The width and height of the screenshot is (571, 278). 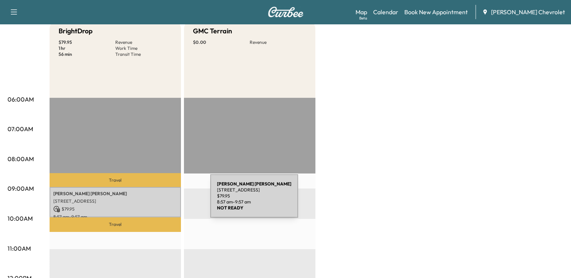 What do you see at coordinates (285, 12) in the screenshot?
I see `img: Curbee Logo` at bounding box center [285, 12].